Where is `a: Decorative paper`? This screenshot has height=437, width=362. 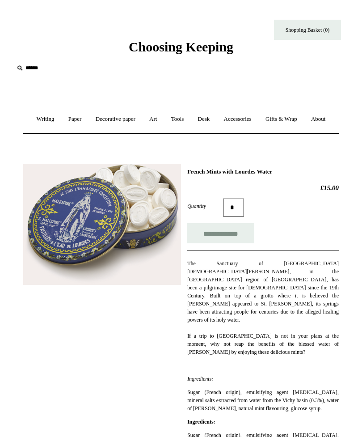
a: Decorative paper is located at coordinates (115, 119).